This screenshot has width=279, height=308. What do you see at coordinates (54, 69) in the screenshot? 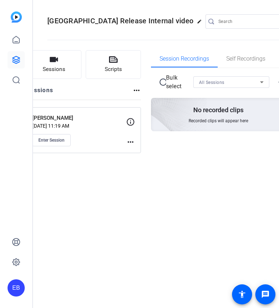
I see `span: Sessions` at bounding box center [54, 69].